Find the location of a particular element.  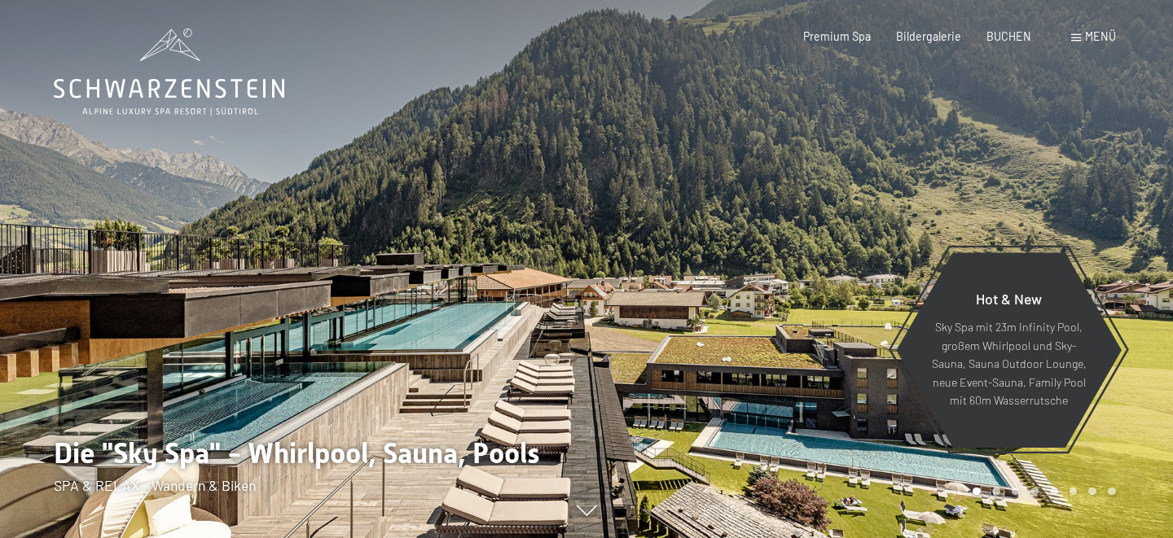

div: Carousel Page 2 is located at coordinates (996, 492).